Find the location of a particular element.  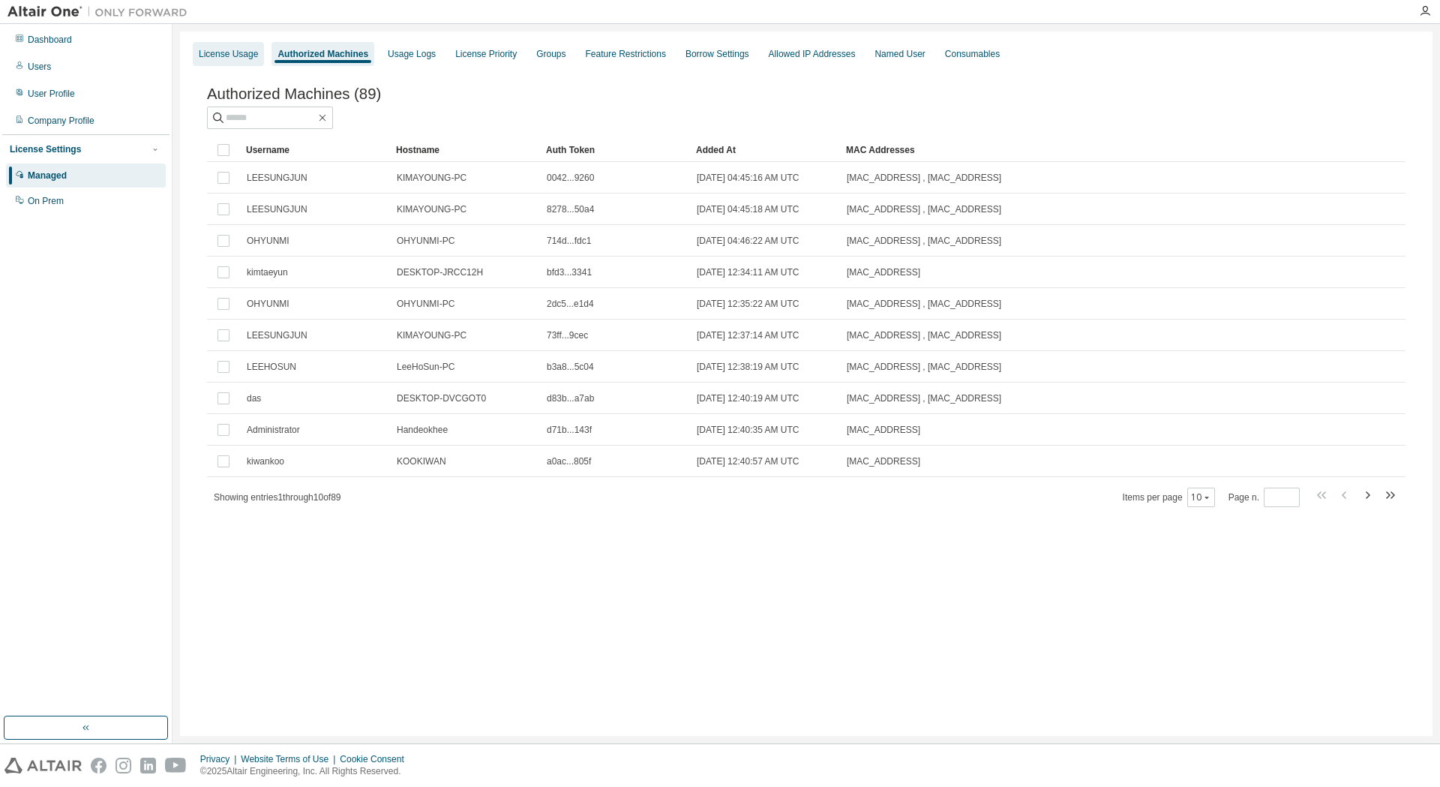

span: 8278...50a4 is located at coordinates (570, 209).